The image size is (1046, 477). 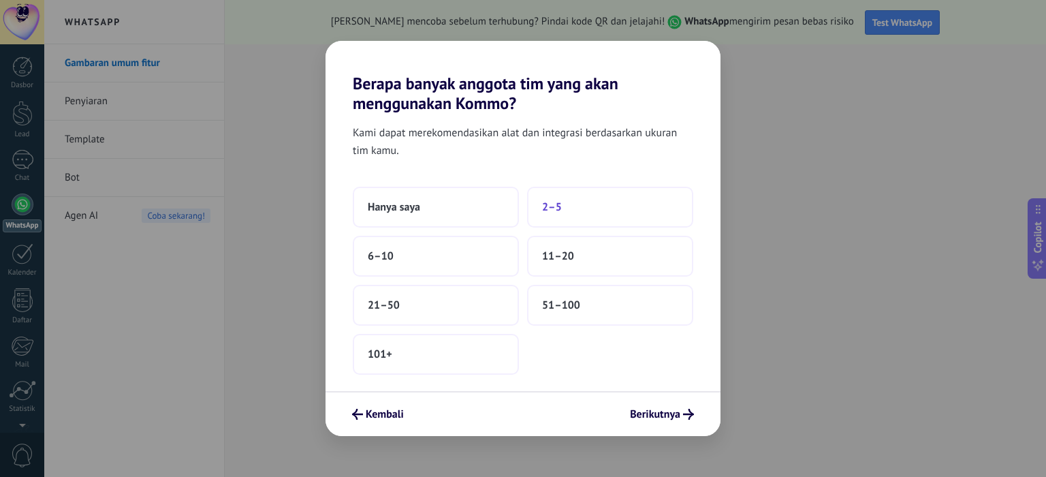 What do you see at coordinates (662, 414) in the screenshot?
I see `button: Berikutnya` at bounding box center [662, 414].